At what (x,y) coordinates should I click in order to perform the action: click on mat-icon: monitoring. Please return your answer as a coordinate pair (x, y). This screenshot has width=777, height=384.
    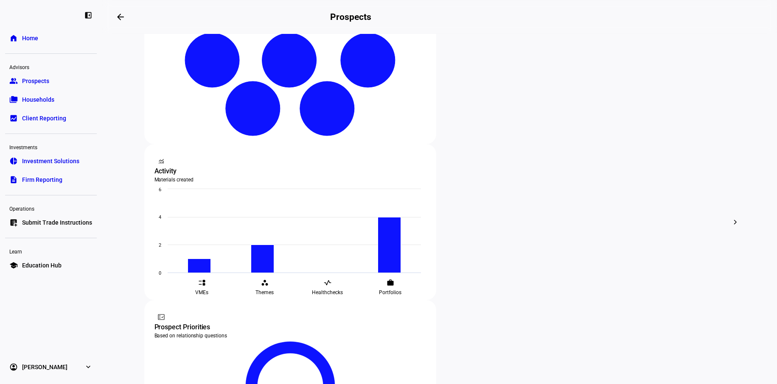
    Looking at the image, I should click on (161, 161).